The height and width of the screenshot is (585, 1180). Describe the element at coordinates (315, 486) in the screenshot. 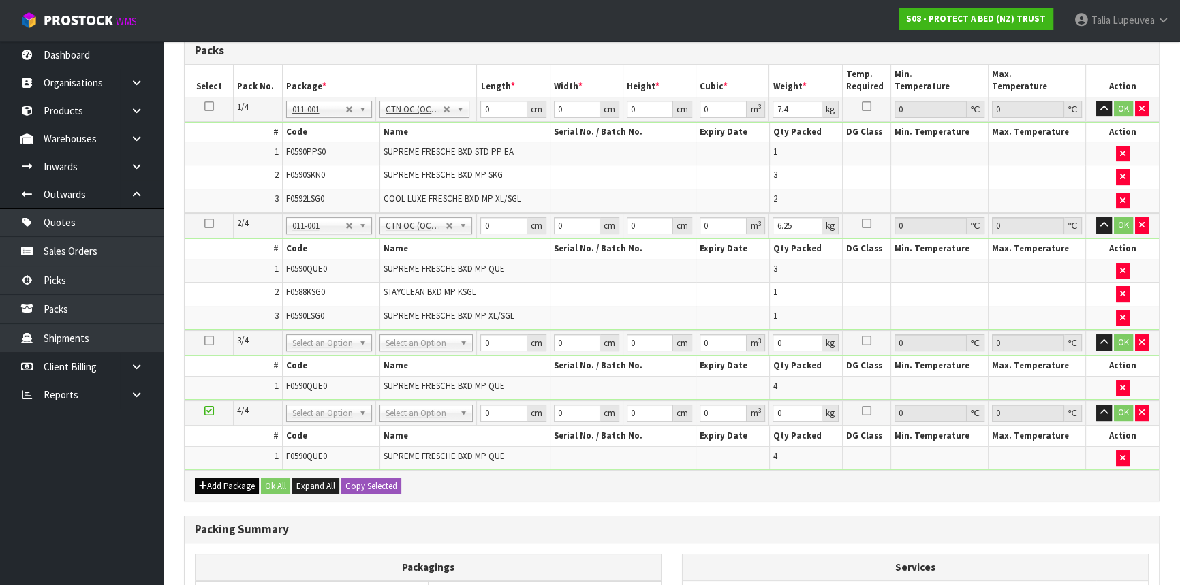

I see `button: Expand All` at that location.